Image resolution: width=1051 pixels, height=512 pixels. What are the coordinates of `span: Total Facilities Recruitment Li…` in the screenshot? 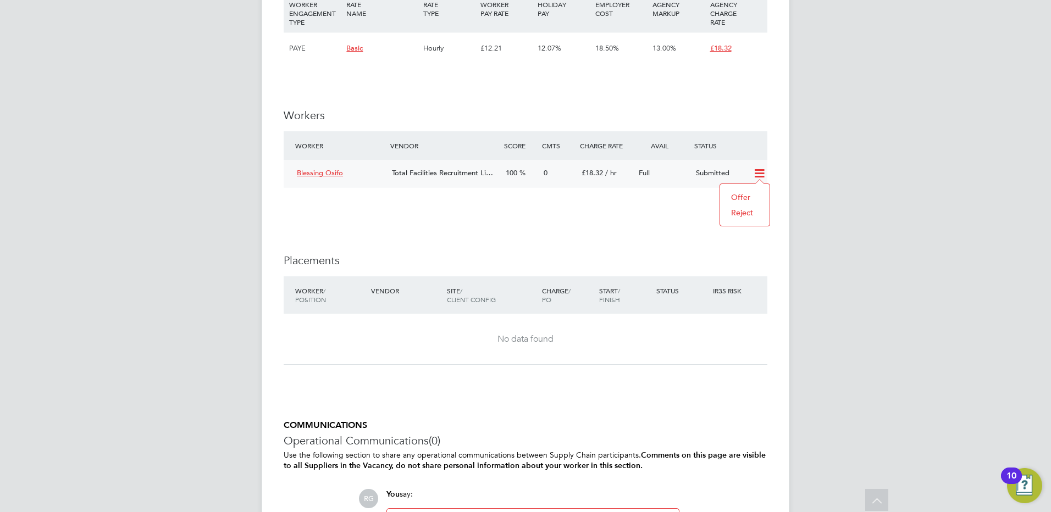 It's located at (443, 173).